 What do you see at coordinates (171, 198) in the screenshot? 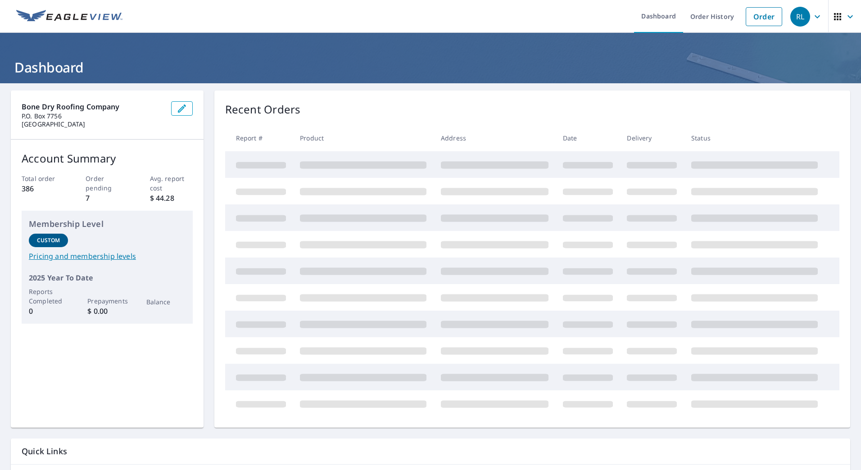
I see `p: $ 44.28` at bounding box center [171, 198].